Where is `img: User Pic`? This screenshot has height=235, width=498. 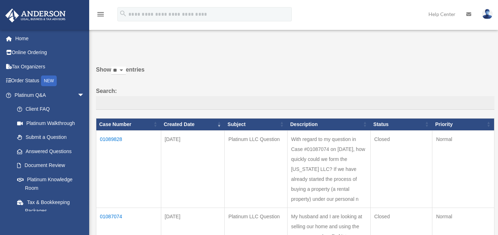 img: User Pic is located at coordinates (487, 14).